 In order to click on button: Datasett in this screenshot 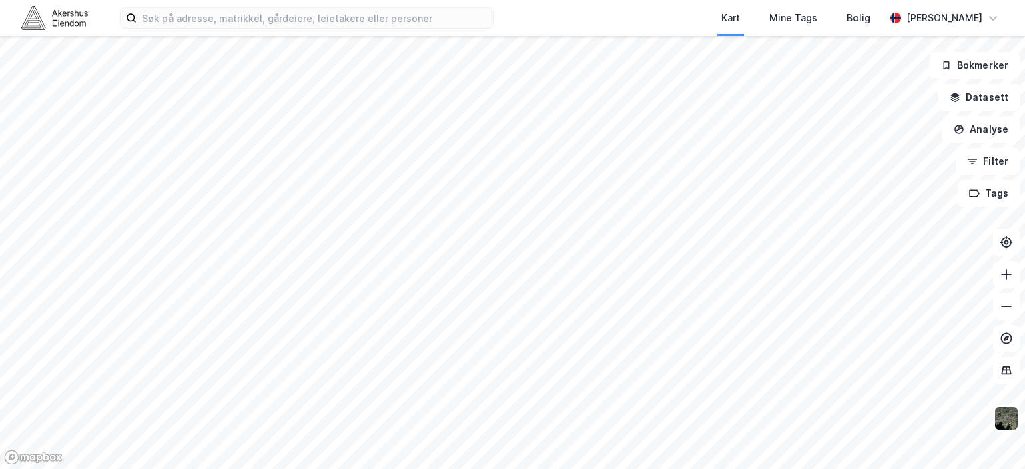, I will do `click(979, 97)`.